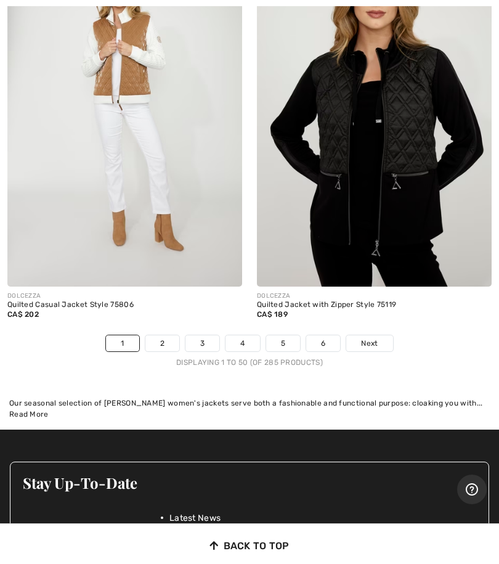 The image size is (499, 564). Describe the element at coordinates (249, 482) in the screenshot. I see `h3: Stay Up-To-Date` at that location.